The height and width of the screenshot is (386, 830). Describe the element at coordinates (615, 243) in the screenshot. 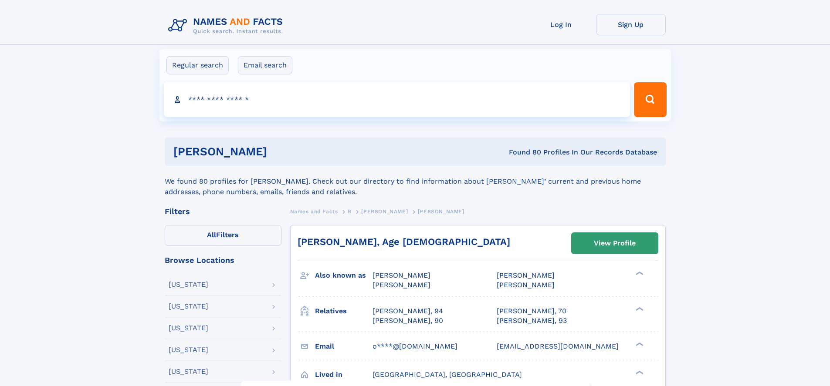

I see `a: View Profile` at that location.